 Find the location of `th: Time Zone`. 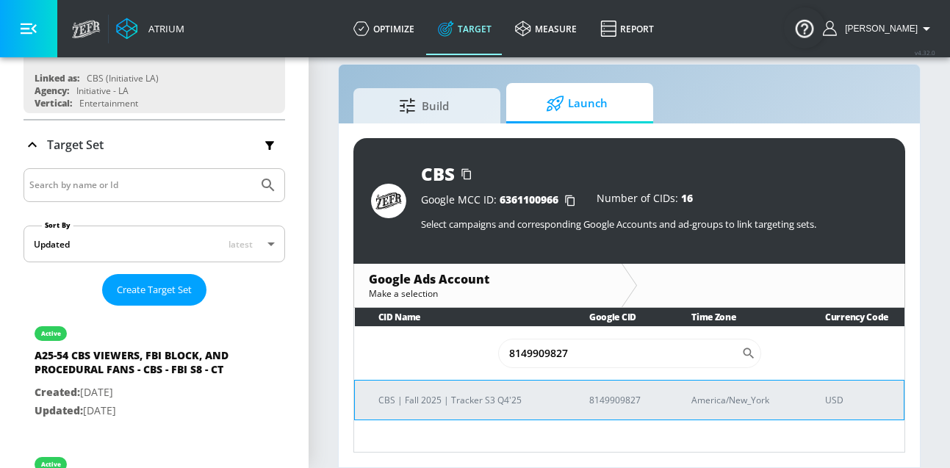

th: Time Zone is located at coordinates (735, 317).